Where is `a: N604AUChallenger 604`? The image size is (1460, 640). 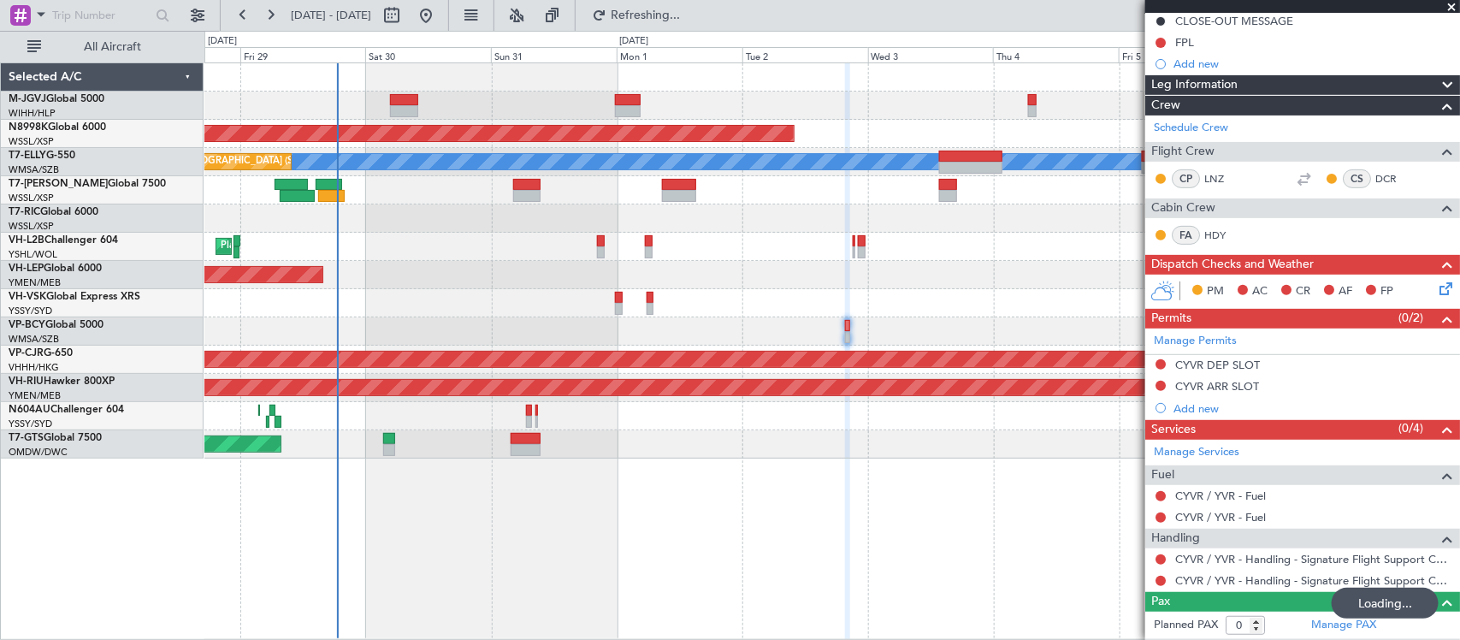 a: N604AUChallenger 604 is located at coordinates (66, 410).